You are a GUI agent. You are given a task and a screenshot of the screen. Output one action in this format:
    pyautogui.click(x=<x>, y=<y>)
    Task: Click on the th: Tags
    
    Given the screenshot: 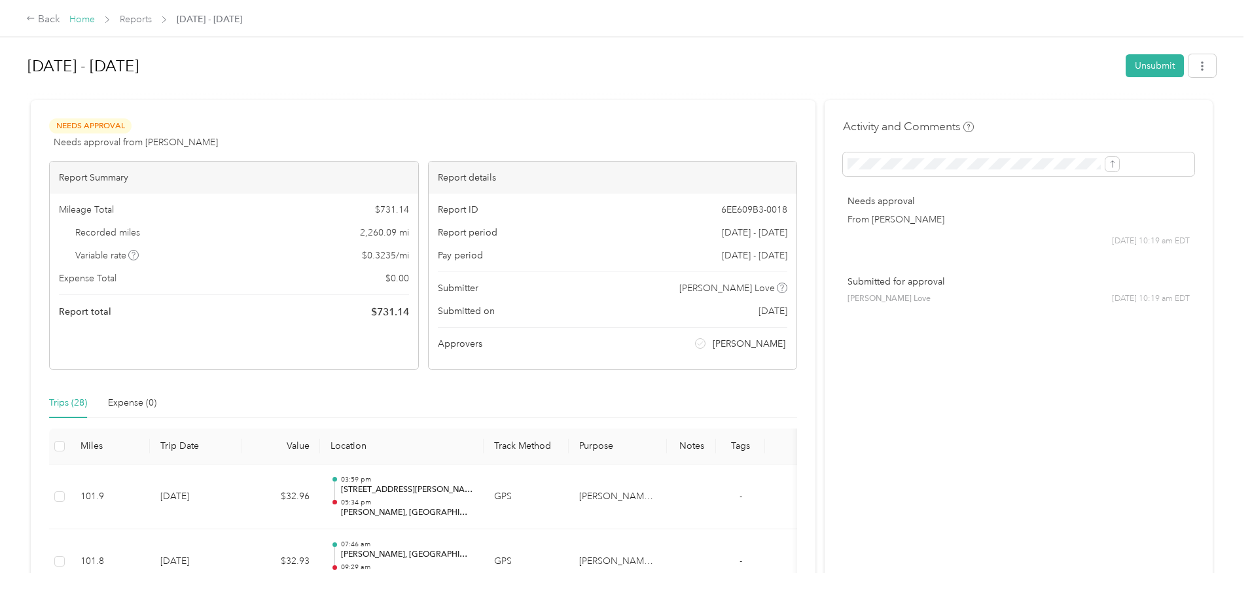 What is the action you would take?
    pyautogui.click(x=740, y=446)
    